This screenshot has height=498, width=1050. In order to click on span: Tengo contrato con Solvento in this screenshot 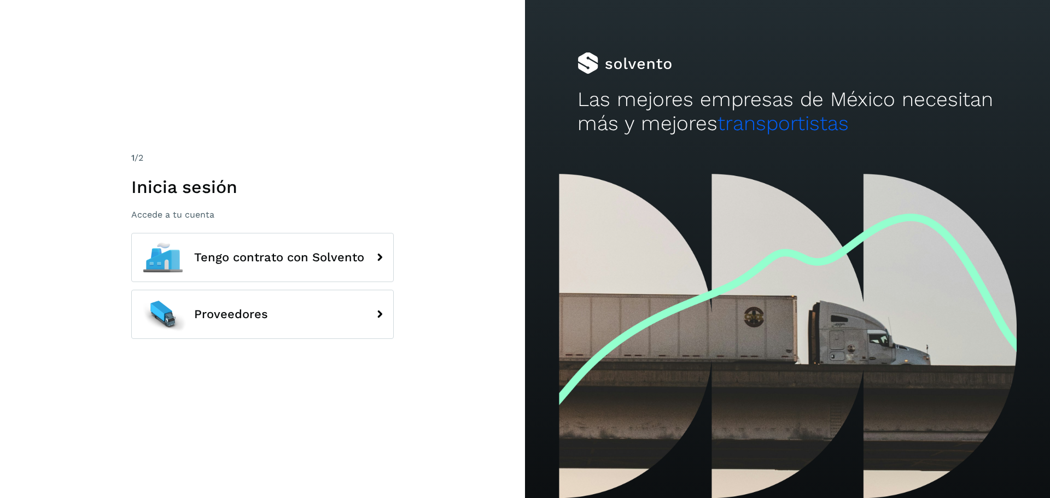, I will do `click(279, 258)`.